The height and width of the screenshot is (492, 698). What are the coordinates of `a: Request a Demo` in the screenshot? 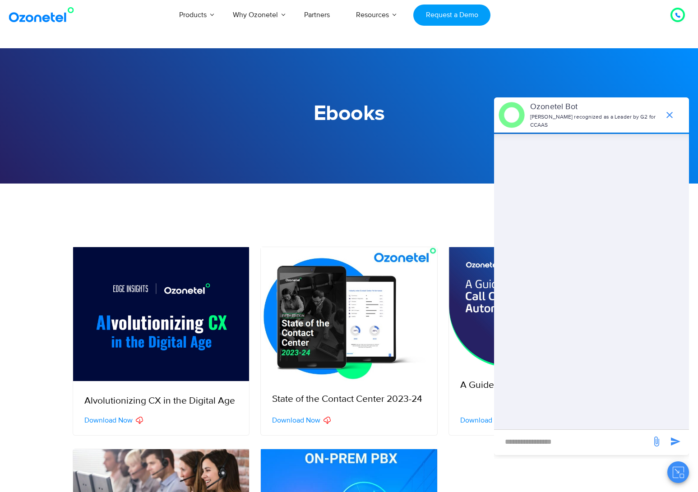 It's located at (452, 15).